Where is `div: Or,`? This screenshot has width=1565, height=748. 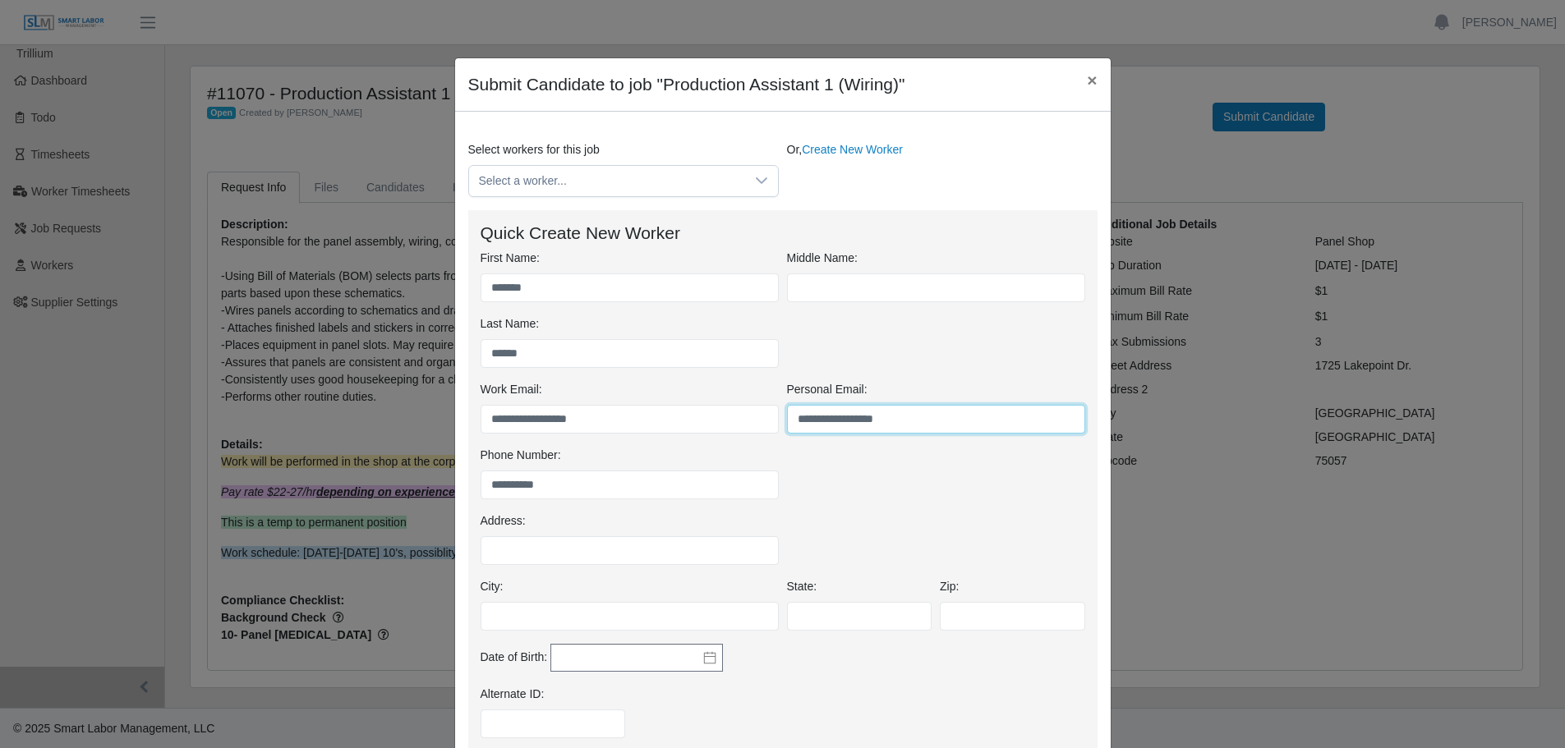
div: Or, is located at coordinates (942, 169).